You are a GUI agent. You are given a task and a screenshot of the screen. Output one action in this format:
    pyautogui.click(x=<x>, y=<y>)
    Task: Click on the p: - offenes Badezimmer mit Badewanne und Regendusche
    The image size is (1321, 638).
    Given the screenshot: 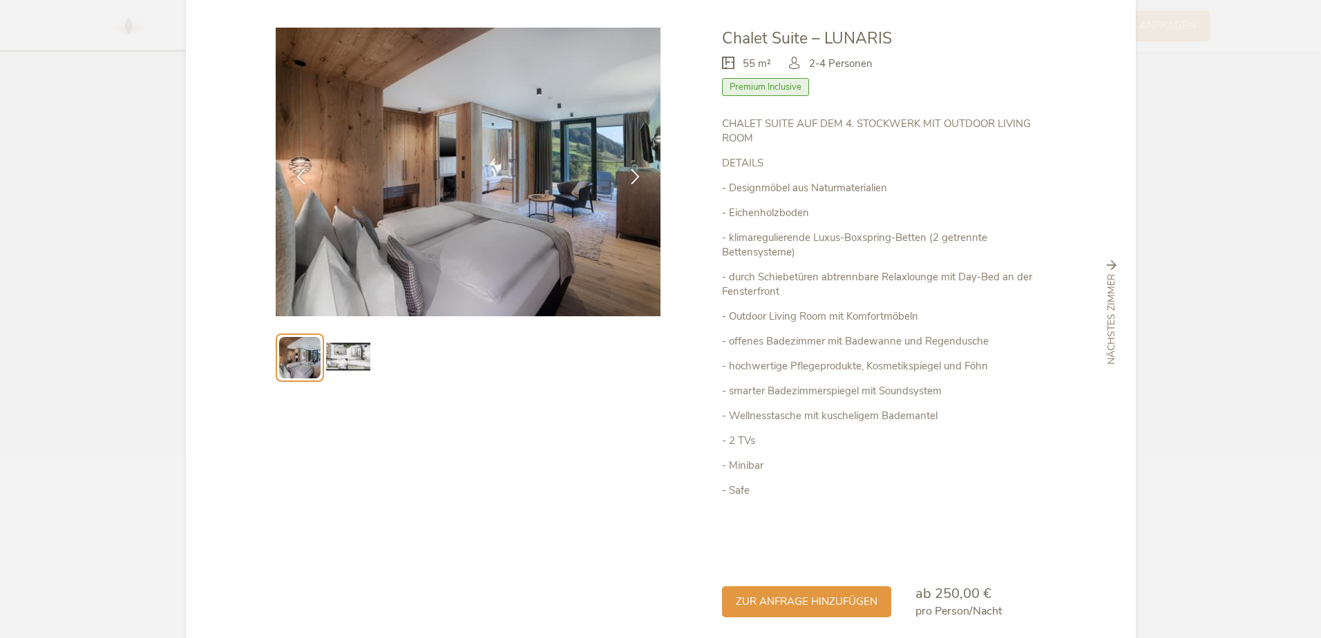 What is the action you would take?
    pyautogui.click(x=883, y=341)
    